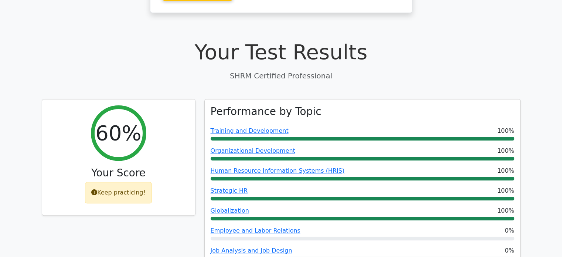  What do you see at coordinates (255, 230) in the screenshot?
I see `a: Employee and Labor Relations` at bounding box center [255, 230].